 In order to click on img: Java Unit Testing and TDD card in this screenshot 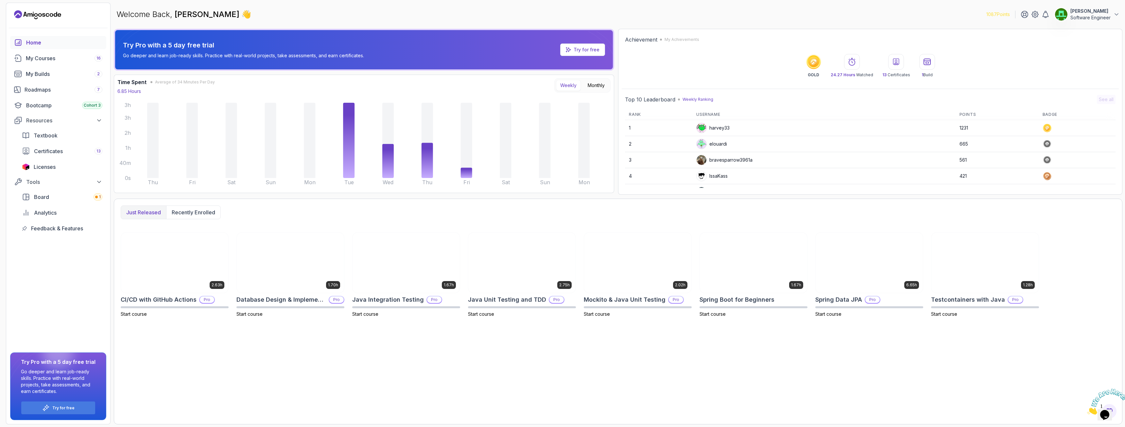, I will do `click(522, 263)`.